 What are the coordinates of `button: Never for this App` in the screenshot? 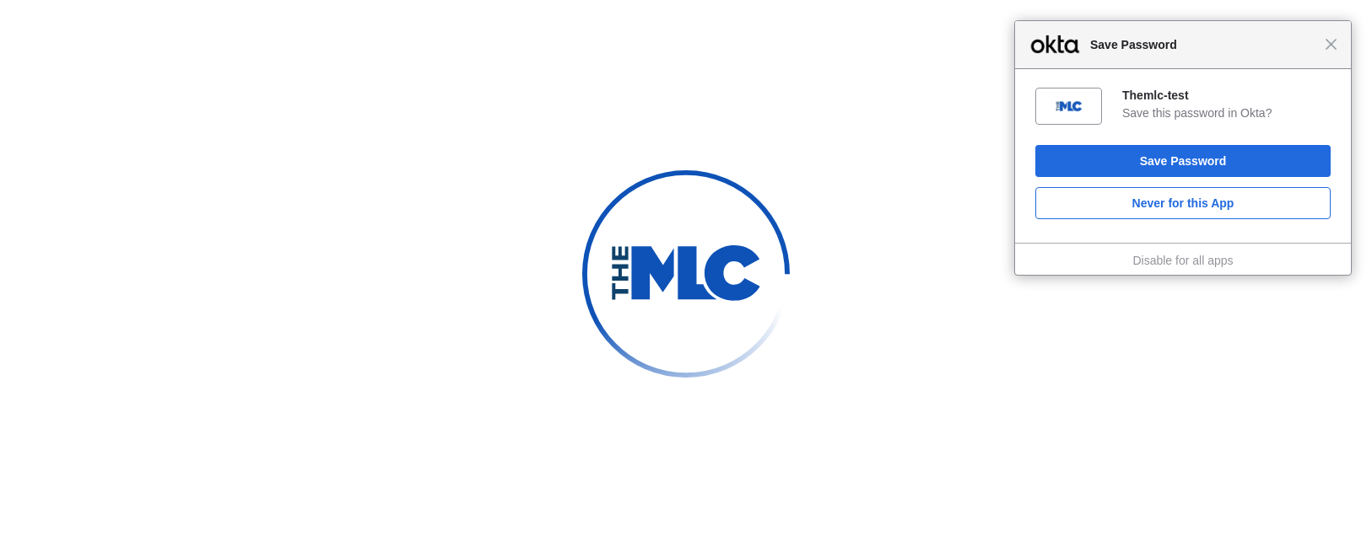 It's located at (1183, 203).